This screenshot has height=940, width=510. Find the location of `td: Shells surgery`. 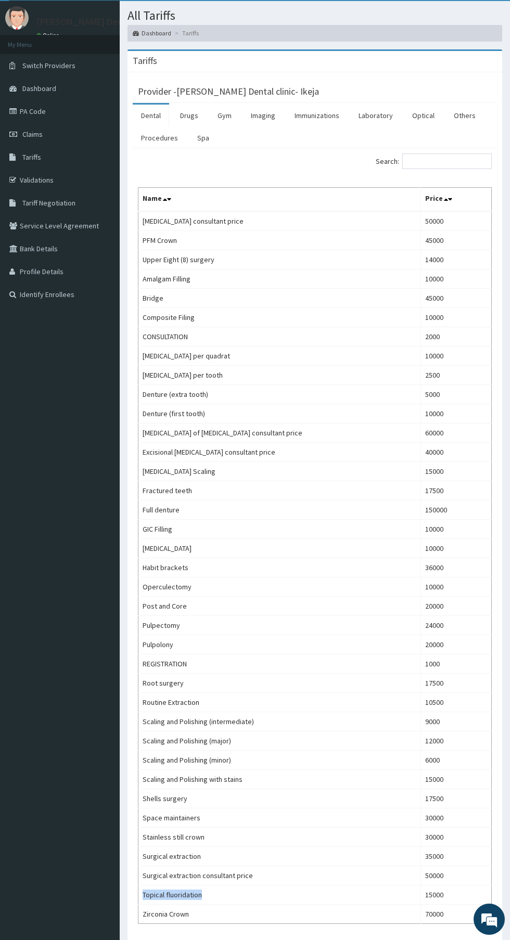

td: Shells surgery is located at coordinates (279, 798).